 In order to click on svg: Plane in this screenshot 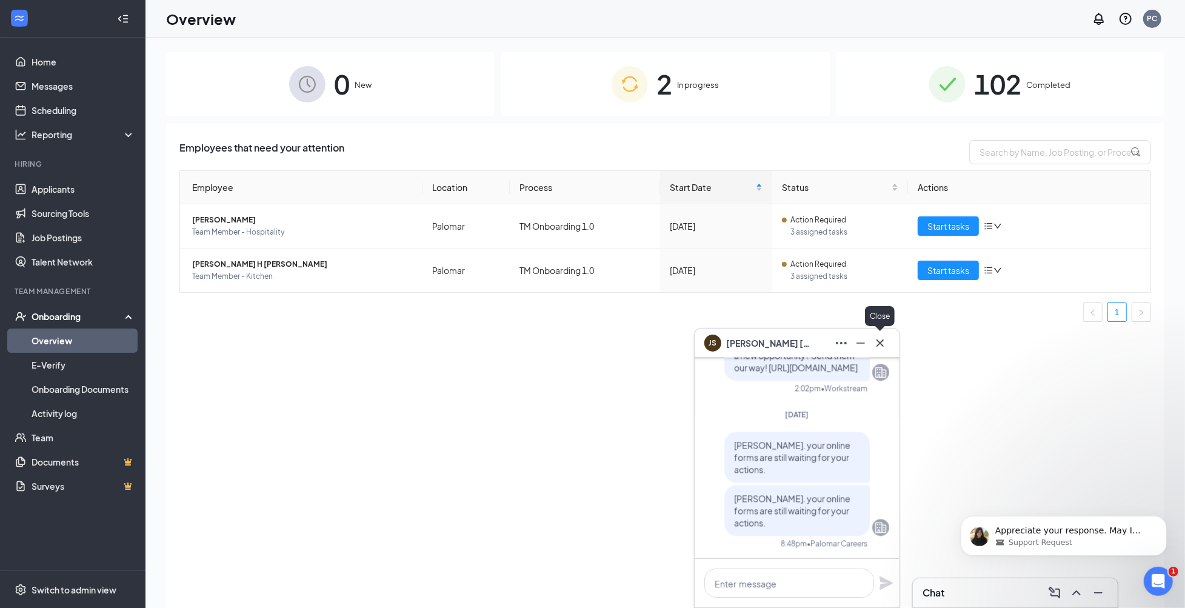, I will do `click(886, 583)`.